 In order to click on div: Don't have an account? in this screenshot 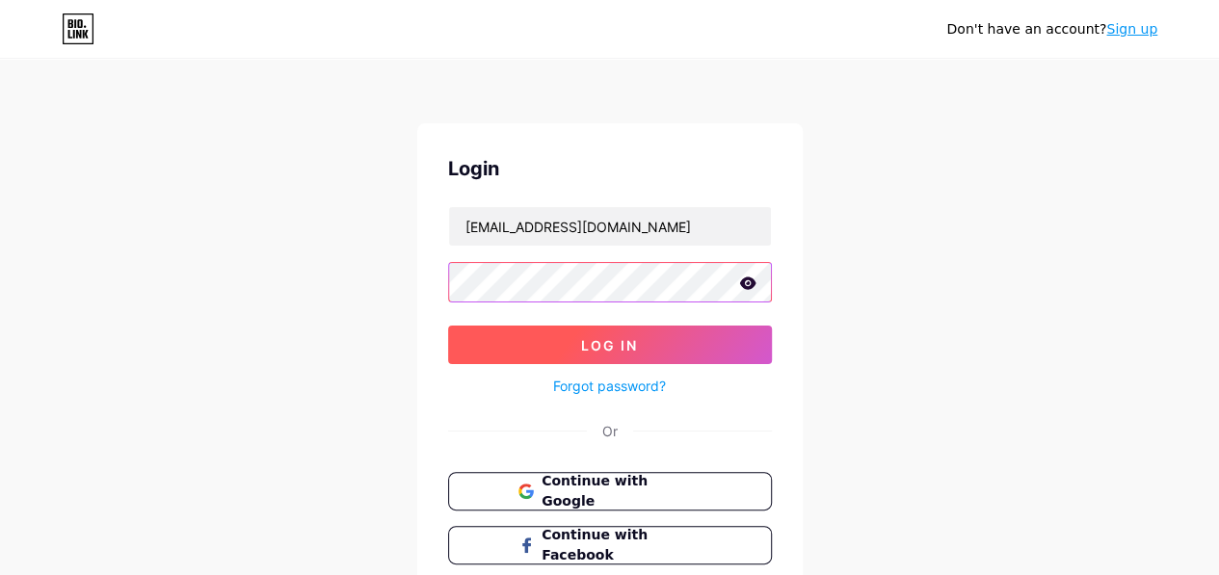, I will do `click(1051, 29)`.